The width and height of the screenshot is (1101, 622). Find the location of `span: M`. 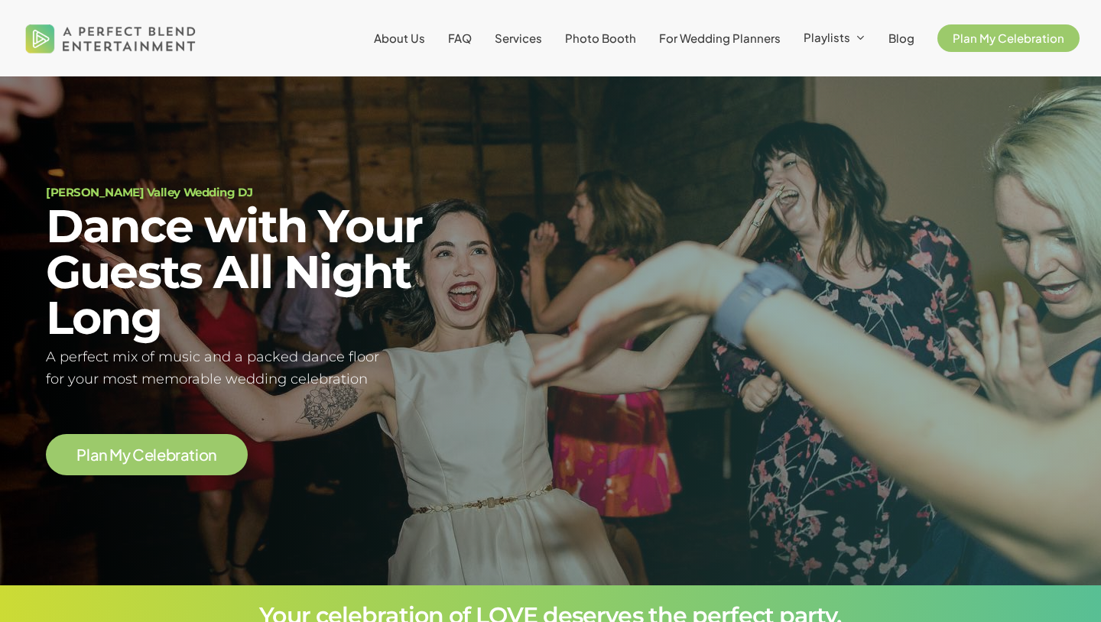

span: M is located at coordinates (115, 455).